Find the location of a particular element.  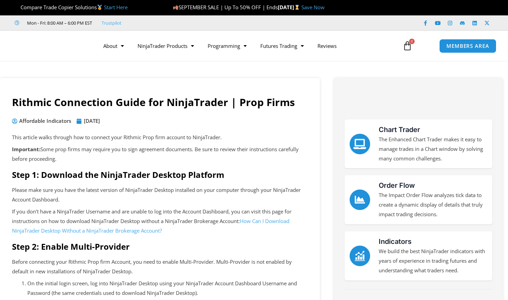

h2: Step 2: Enable Multi-Provider is located at coordinates (160, 246).